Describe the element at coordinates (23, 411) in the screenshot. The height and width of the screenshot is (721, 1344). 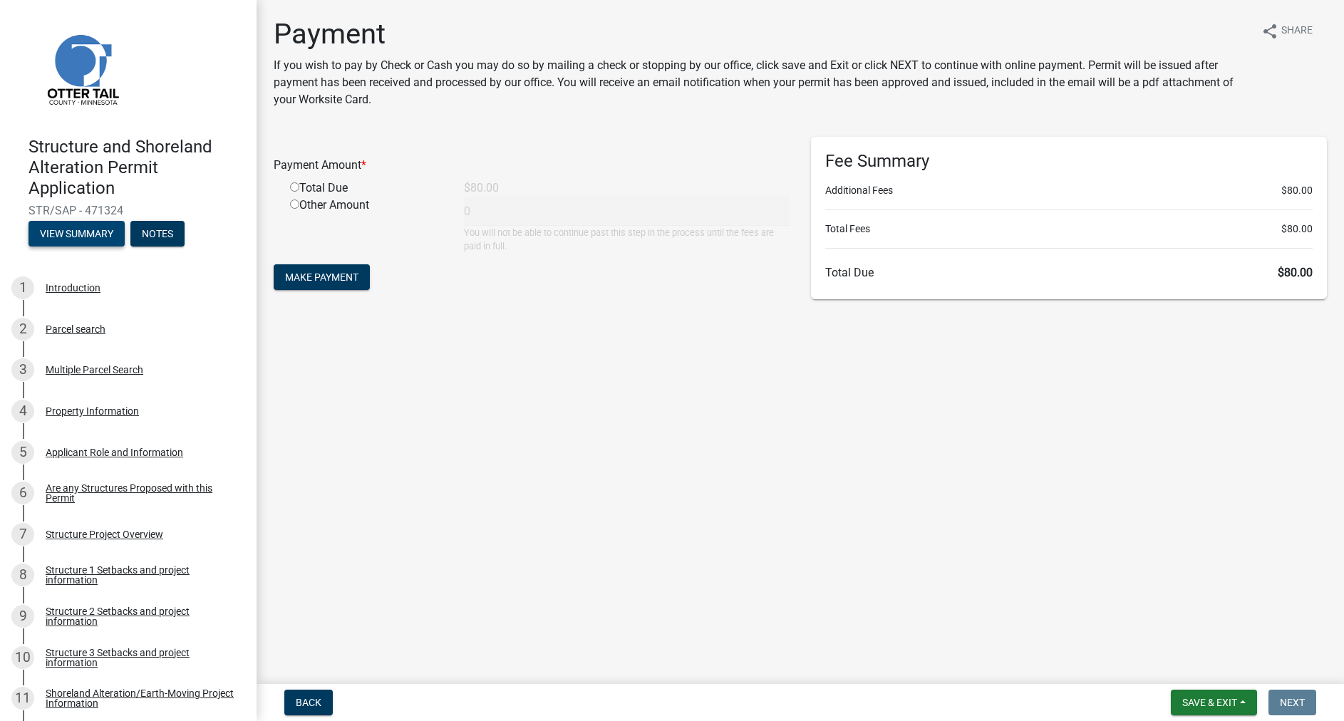
I see `div: 4` at that location.